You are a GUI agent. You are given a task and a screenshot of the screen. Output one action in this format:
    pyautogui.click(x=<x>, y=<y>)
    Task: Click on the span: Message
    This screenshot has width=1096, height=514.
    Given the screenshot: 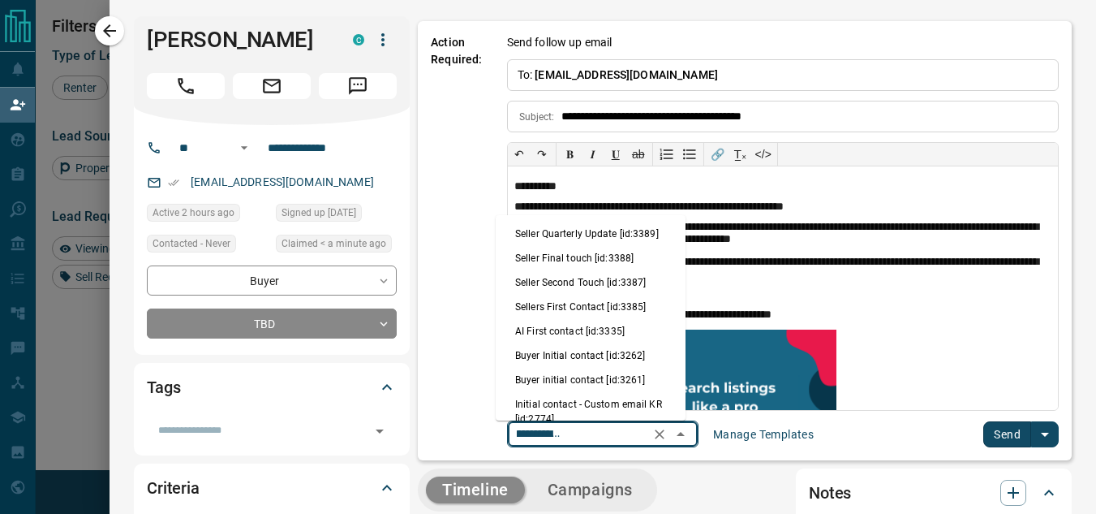 What is the action you would take?
    pyautogui.click(x=358, y=86)
    